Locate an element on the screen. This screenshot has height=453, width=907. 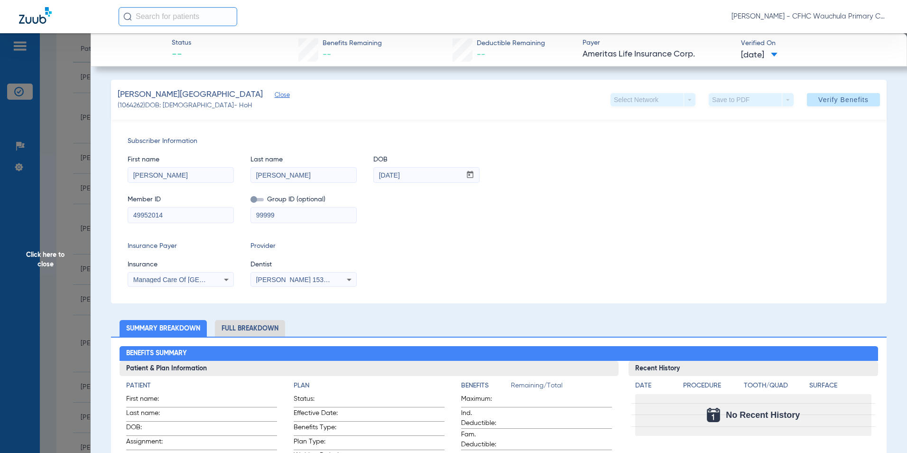
button: Open calendar is located at coordinates (470, 175).